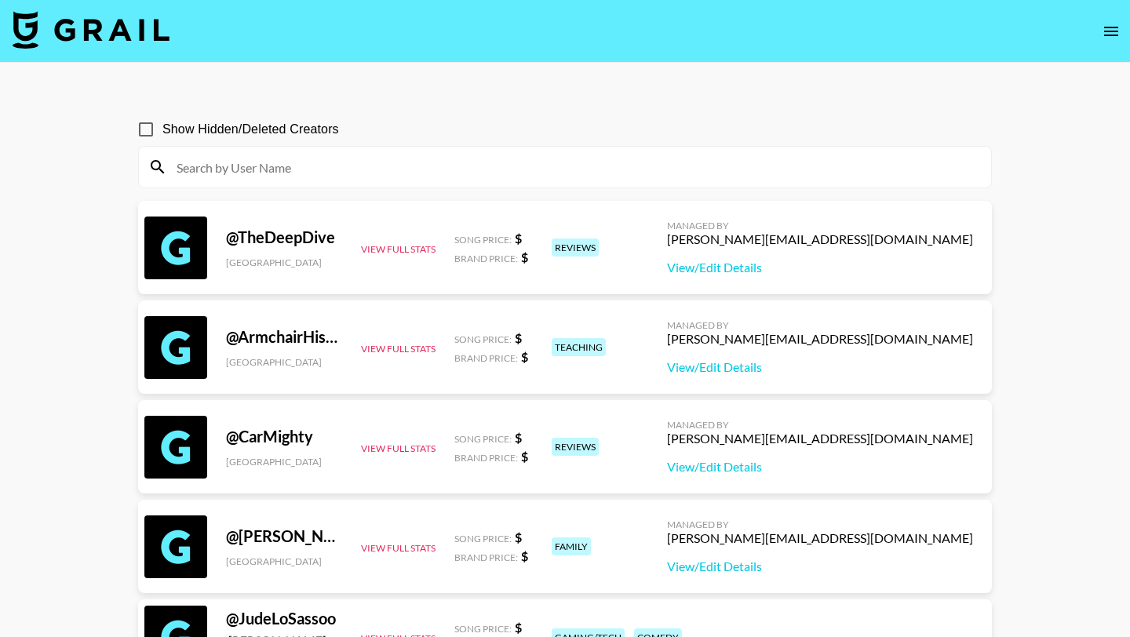 The height and width of the screenshot is (637, 1130). Describe the element at coordinates (574, 167) in the screenshot. I see `input: Search by User Name` at that location.